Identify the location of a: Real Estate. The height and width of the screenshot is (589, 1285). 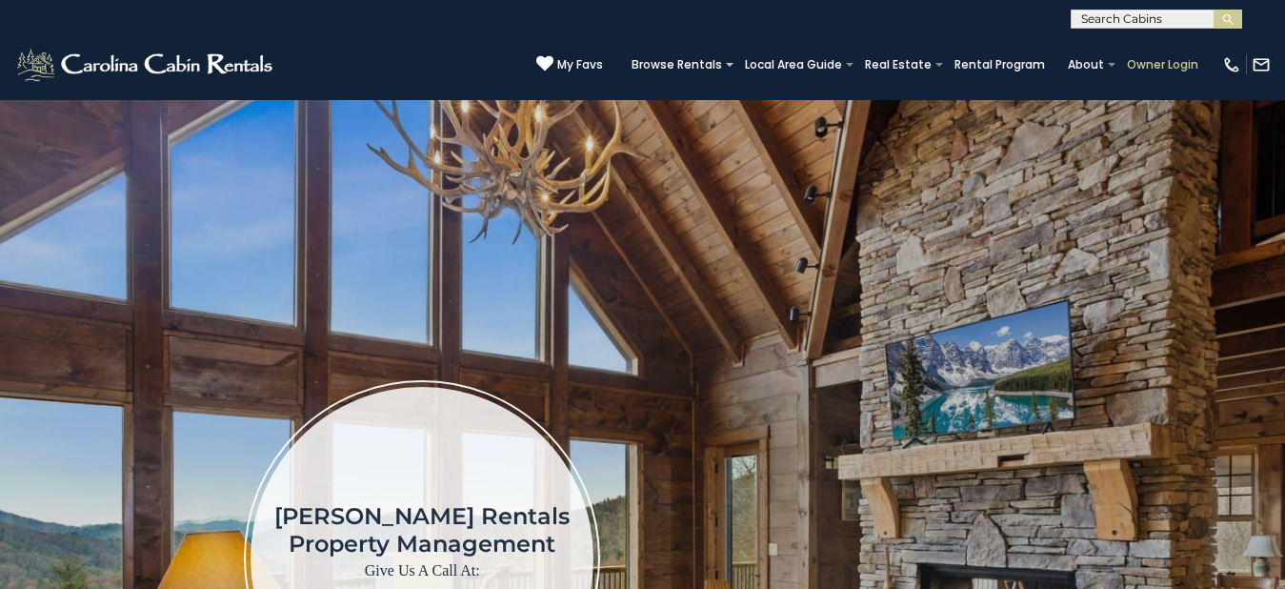
(899, 65).